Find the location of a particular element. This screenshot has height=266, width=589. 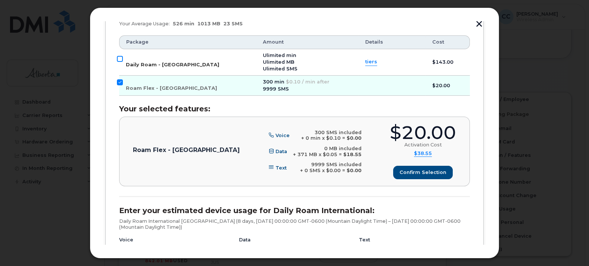

span: + 0 min x is located at coordinates (313, 138).